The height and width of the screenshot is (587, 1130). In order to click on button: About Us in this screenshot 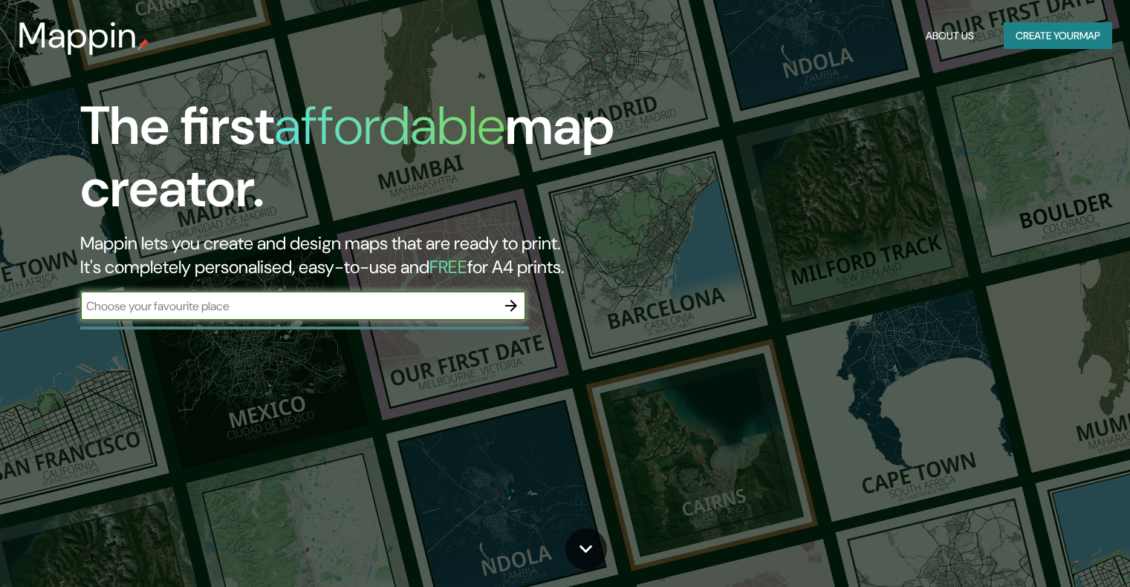, I will do `click(949, 36)`.